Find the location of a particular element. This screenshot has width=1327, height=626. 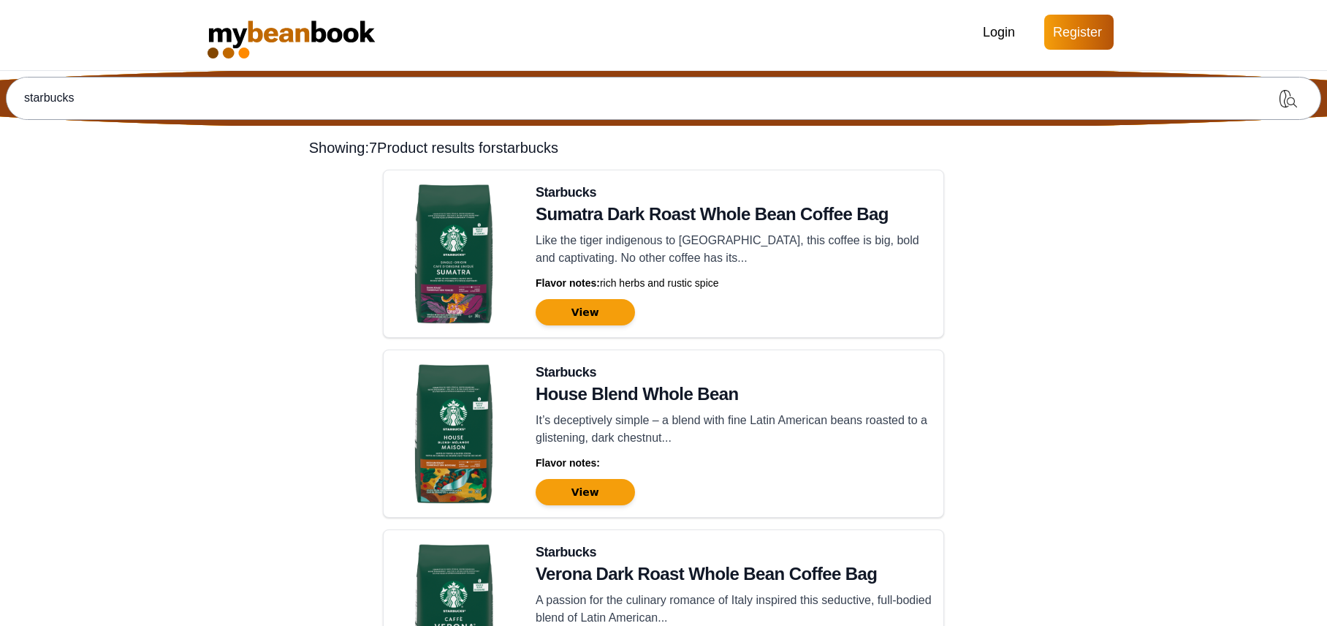

h1: Showing: Product results for is located at coordinates (664, 148).